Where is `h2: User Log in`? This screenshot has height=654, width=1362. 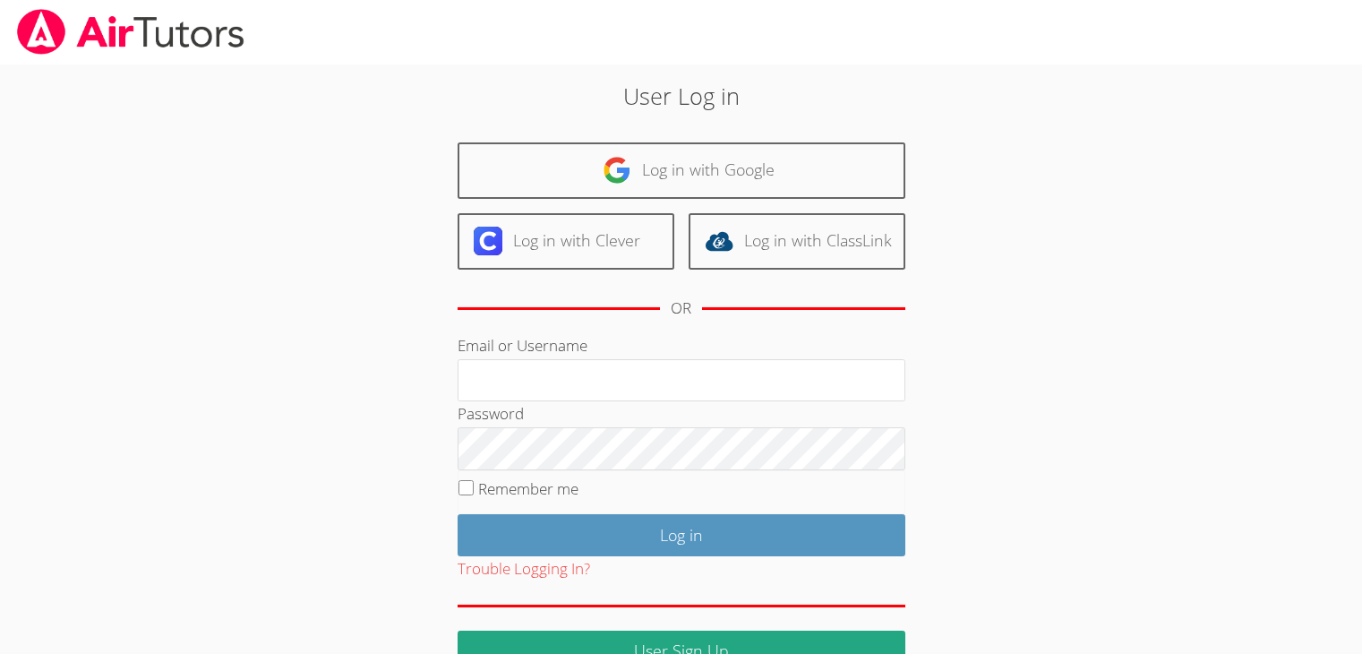 h2: User Log in is located at coordinates (681, 96).